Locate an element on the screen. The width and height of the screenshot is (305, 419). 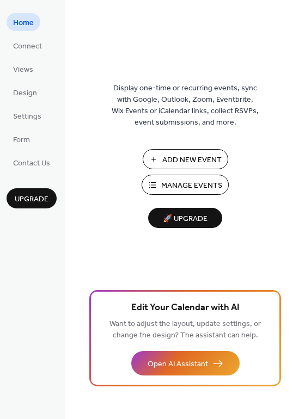
button: 🚀 Upgrade is located at coordinates (185, 218).